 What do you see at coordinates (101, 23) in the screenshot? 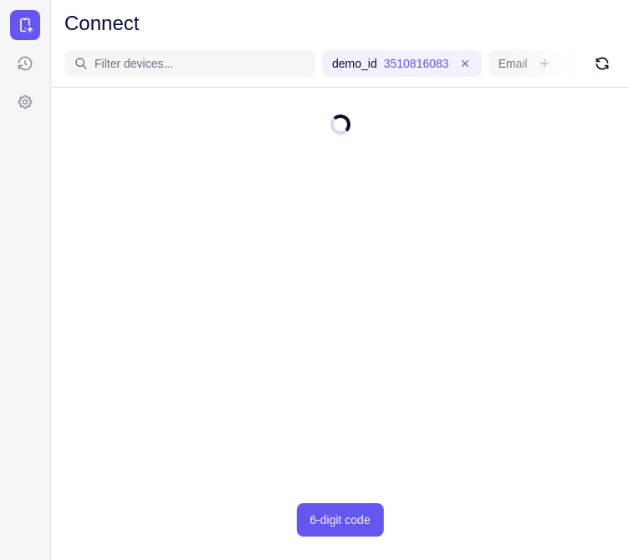
I see `h1: Connect` at bounding box center [101, 23].